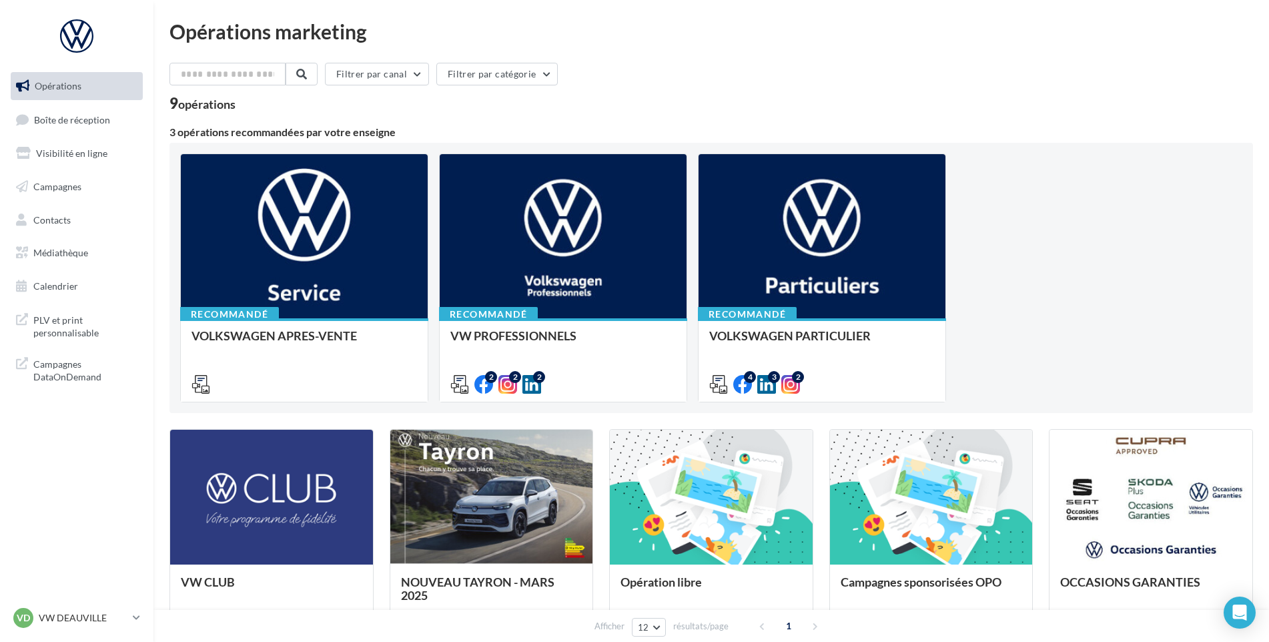  Describe the element at coordinates (790, 336) in the screenshot. I see `span: VOLKSWAGEN PARTICULIER` at that location.